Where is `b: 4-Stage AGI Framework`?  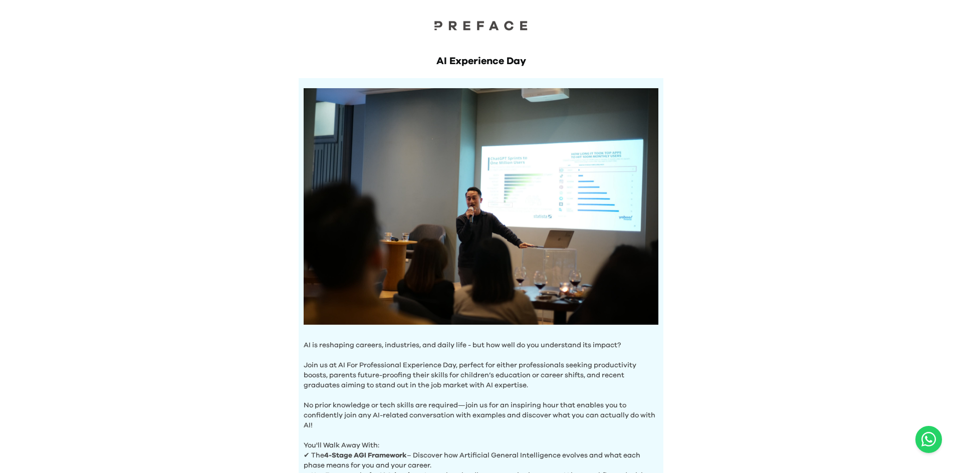
b: 4-Stage AGI Framework is located at coordinates (365, 455).